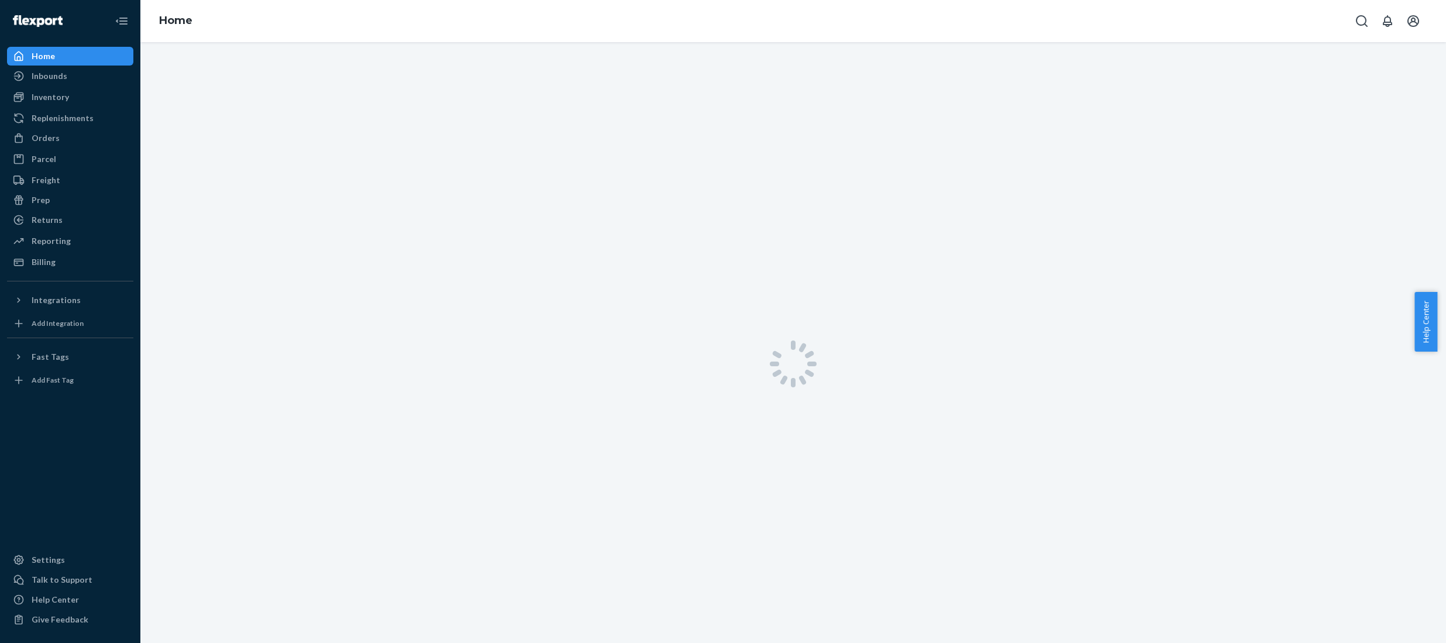 Image resolution: width=1446 pixels, height=643 pixels. Describe the element at coordinates (70, 357) in the screenshot. I see `button: Fast Tags` at that location.